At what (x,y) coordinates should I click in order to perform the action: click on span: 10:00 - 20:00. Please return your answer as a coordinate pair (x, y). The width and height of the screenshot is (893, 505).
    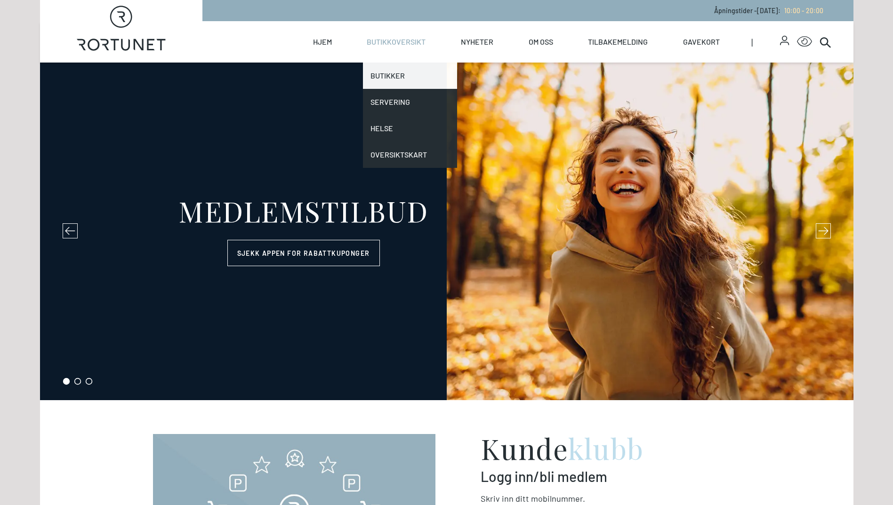
    Looking at the image, I should click on (803, 10).